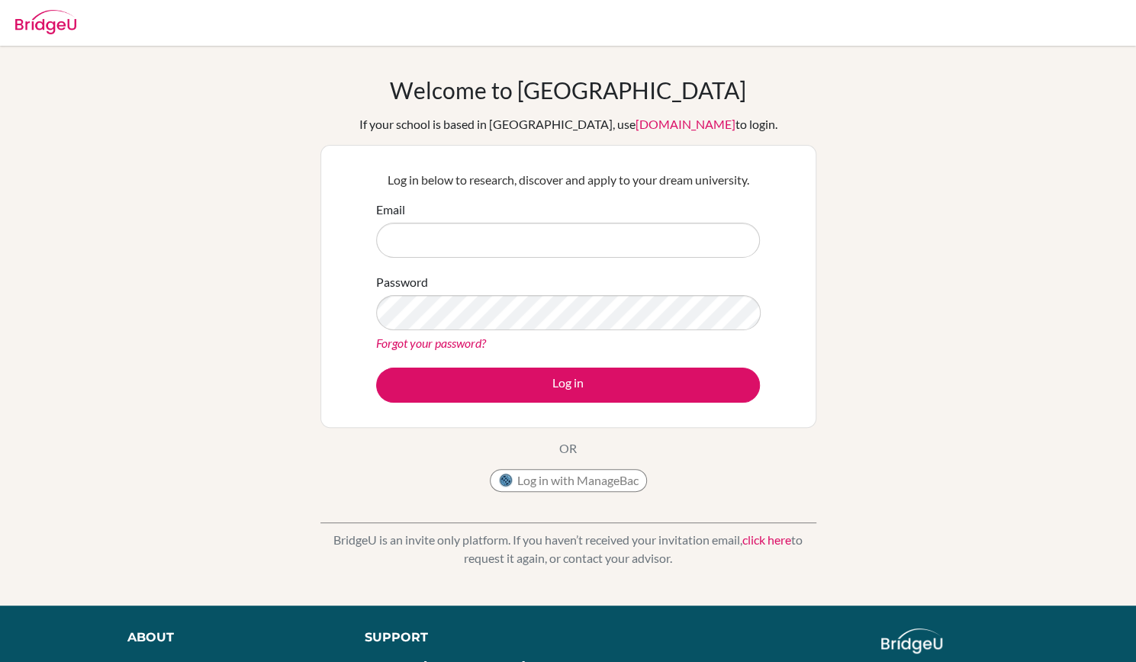  Describe the element at coordinates (568, 385) in the screenshot. I see `button: Log in` at that location.